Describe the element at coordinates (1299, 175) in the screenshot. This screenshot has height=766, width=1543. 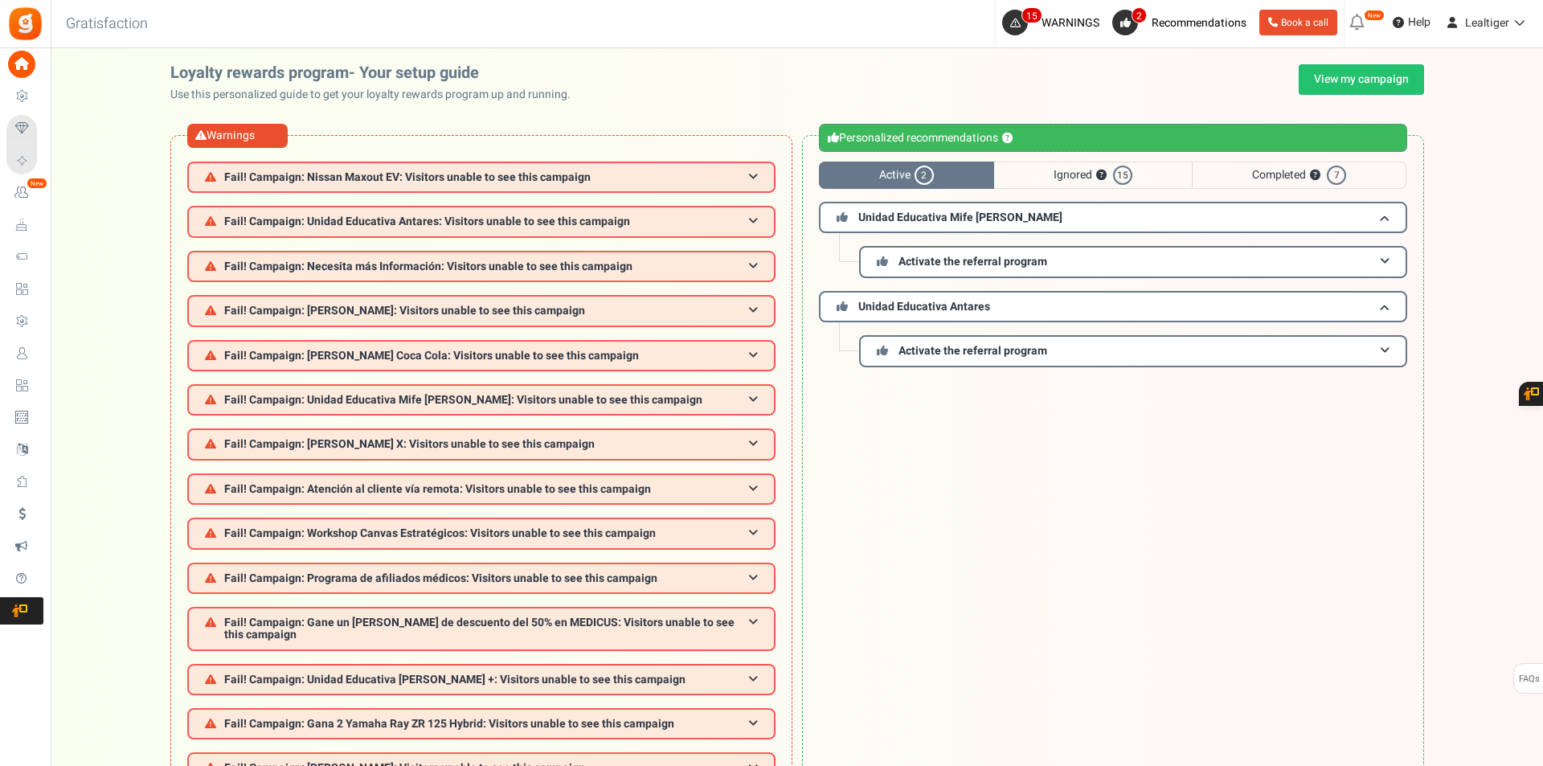
I see `span: Completed` at that location.